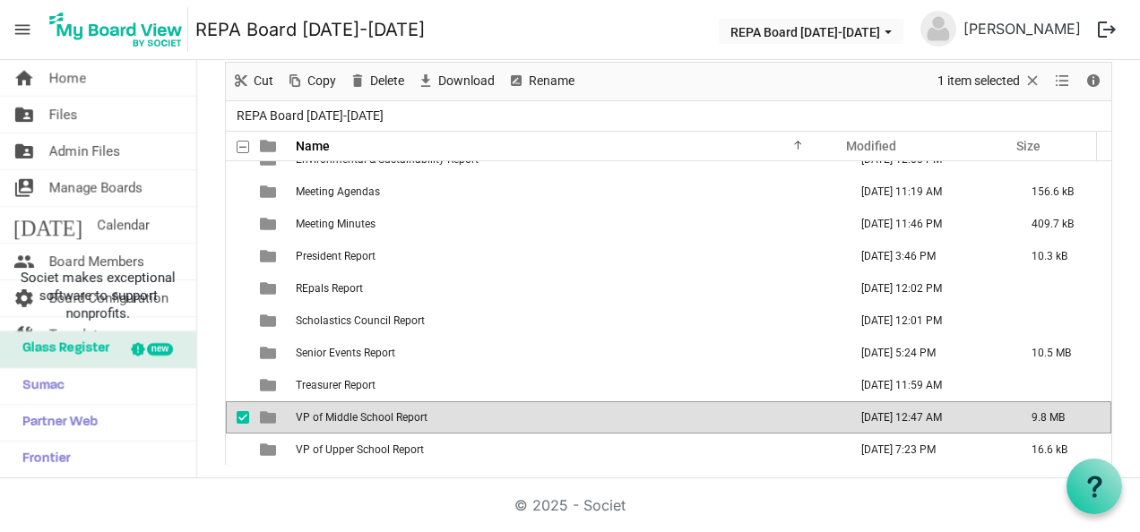  I want to click on td: VP of Upper School Report is template cell column header Name, so click(566, 450).